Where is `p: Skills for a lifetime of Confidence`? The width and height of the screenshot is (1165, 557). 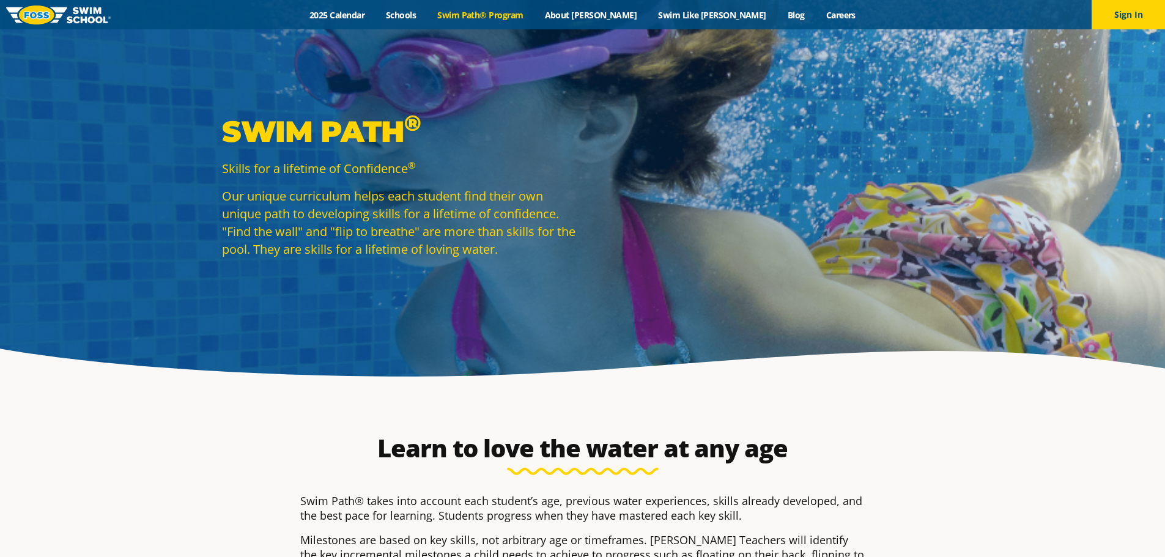
p: Skills for a lifetime of Confidence is located at coordinates (399, 168).